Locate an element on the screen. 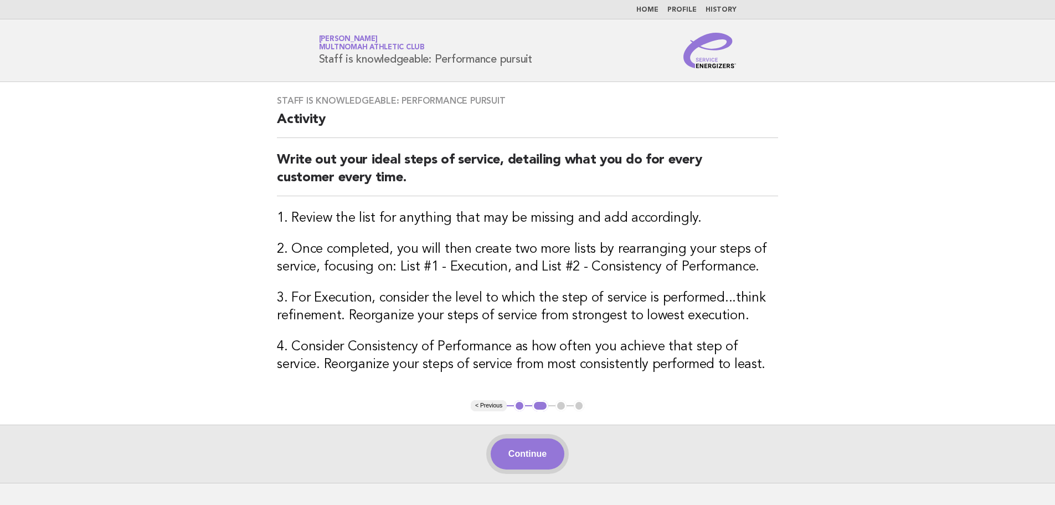 Image resolution: width=1055 pixels, height=505 pixels. img: Service Energizers is located at coordinates (710, 50).